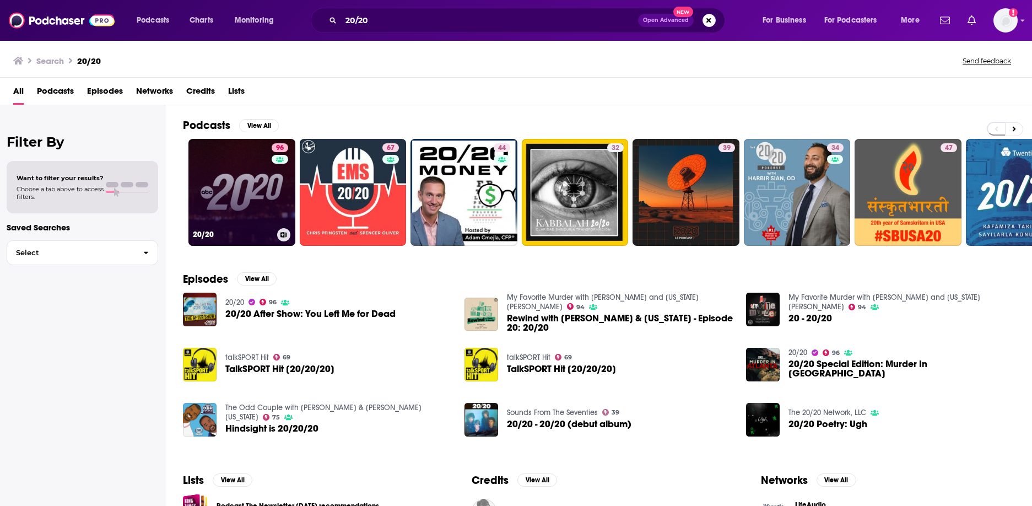  I want to click on a: 20/20 Poetry: Ugh, so click(762, 419).